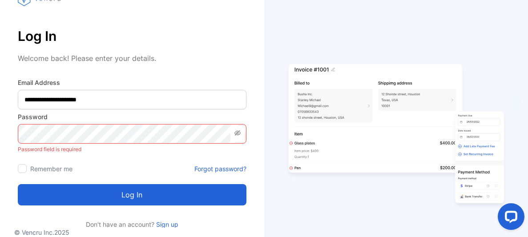 The height and width of the screenshot is (237, 528). I want to click on label: Password, so click(132, 117).